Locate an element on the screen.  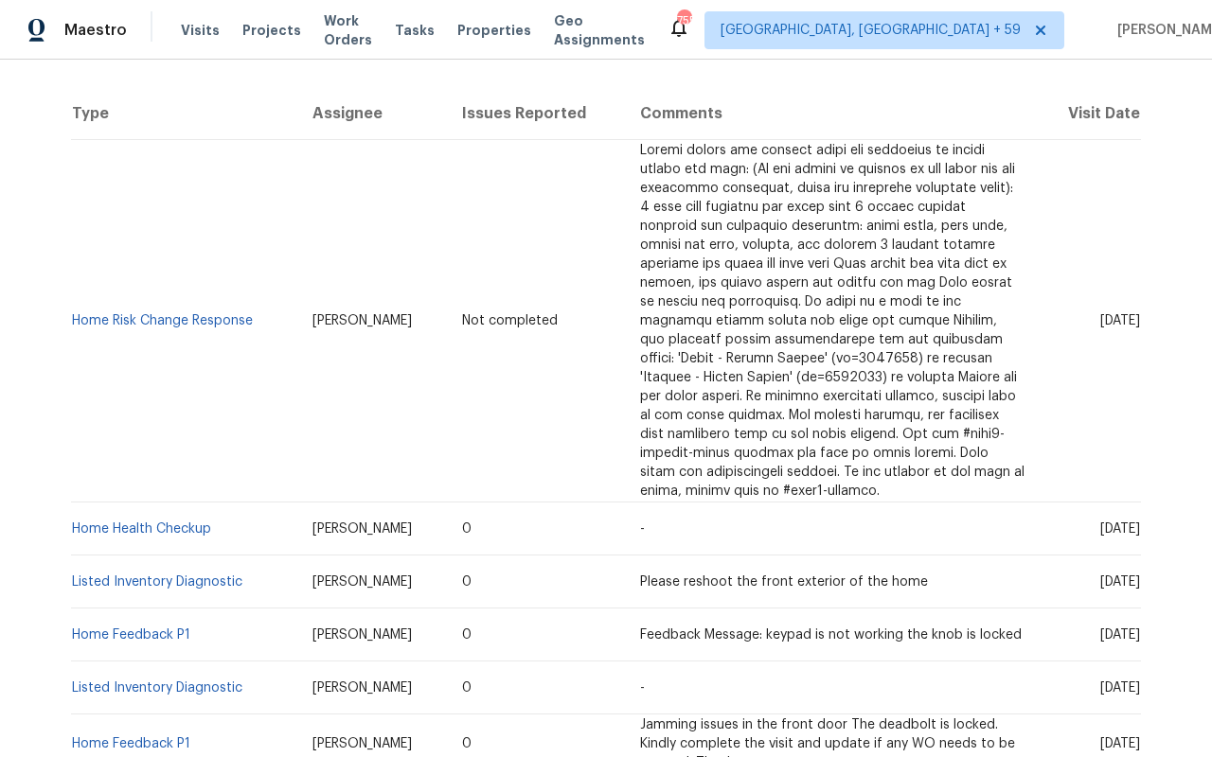
th: Comments is located at coordinates (832, 114).